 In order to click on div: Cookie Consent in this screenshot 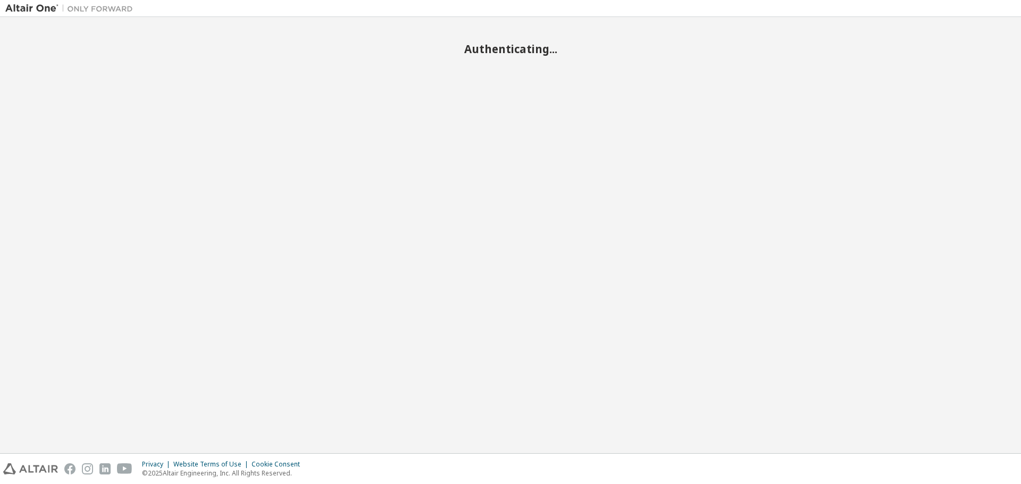, I will do `click(279, 465)`.